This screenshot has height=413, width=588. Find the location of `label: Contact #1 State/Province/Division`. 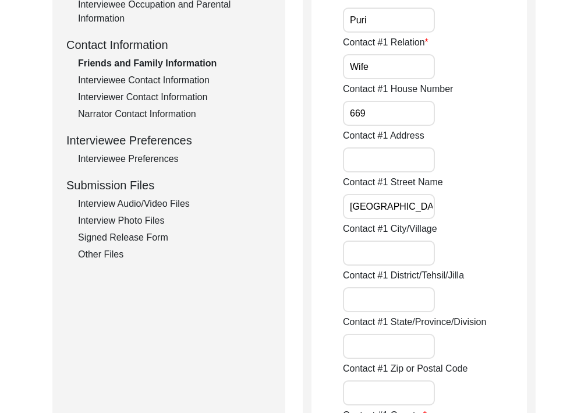

label: Contact #1 State/Province/Division is located at coordinates (414, 322).